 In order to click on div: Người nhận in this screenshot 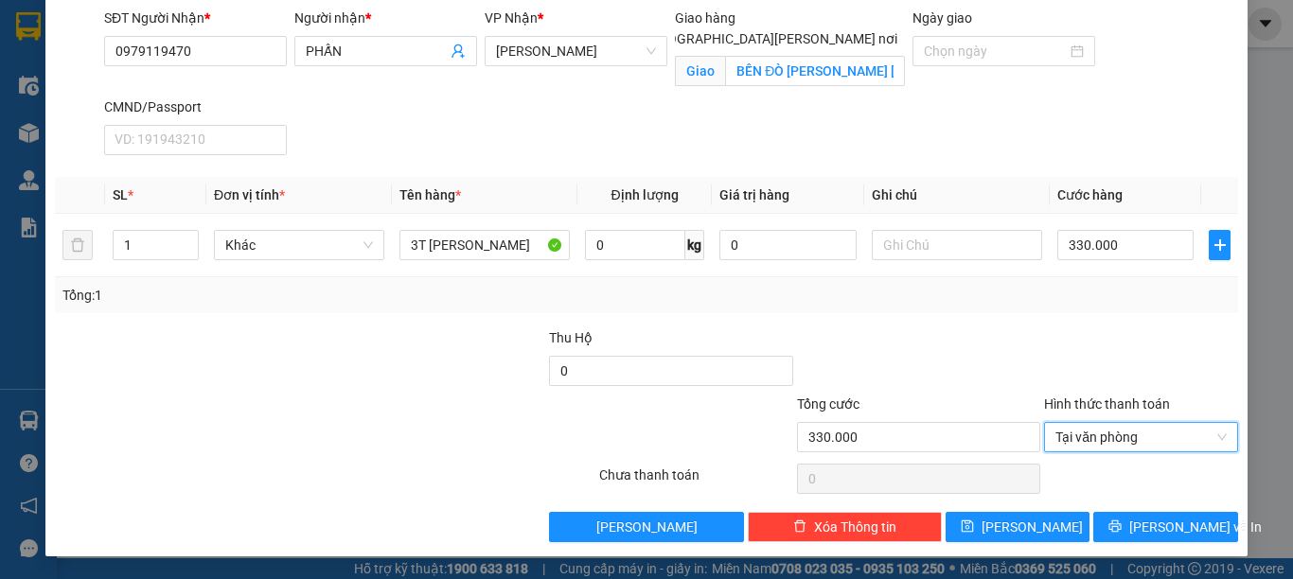, I will do `click(385, 18)`.